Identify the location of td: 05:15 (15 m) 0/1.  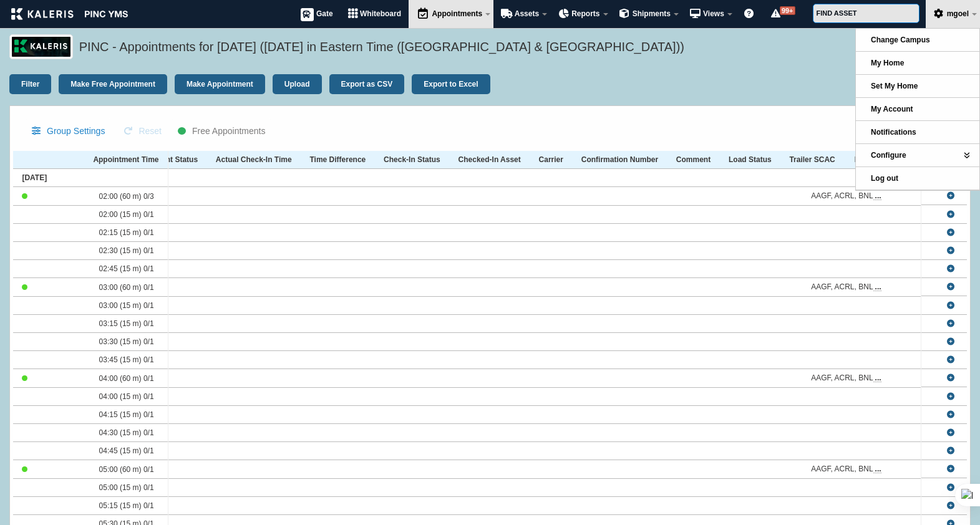
(135, 506).